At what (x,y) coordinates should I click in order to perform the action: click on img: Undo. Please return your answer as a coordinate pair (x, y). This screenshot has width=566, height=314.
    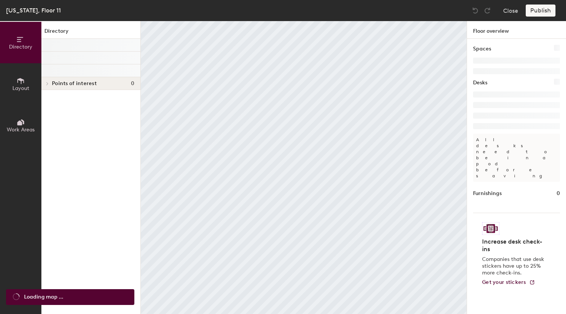
    Looking at the image, I should click on (475, 11).